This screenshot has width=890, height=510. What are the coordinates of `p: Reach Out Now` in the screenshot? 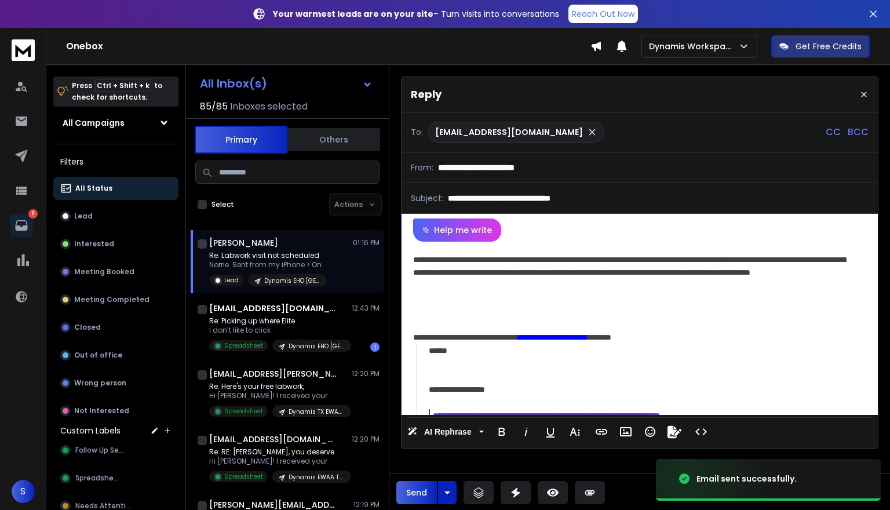 It's located at (603, 14).